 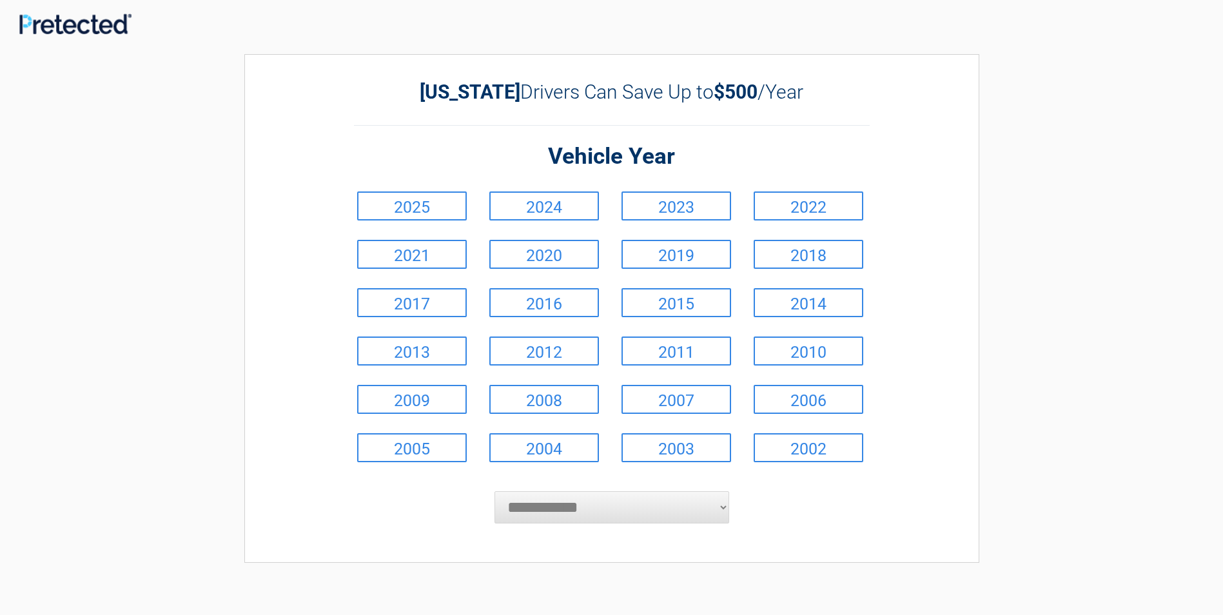 I want to click on b: $500, so click(x=736, y=92).